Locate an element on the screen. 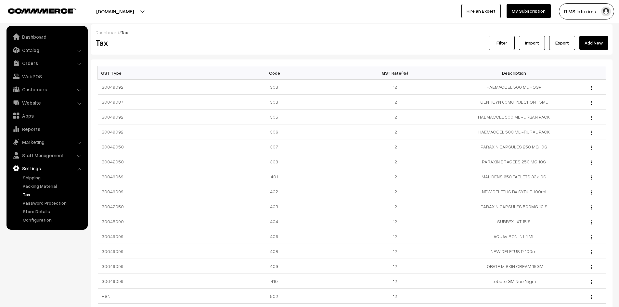 The width and height of the screenshot is (619, 307). a: Store Details is located at coordinates (53, 211).